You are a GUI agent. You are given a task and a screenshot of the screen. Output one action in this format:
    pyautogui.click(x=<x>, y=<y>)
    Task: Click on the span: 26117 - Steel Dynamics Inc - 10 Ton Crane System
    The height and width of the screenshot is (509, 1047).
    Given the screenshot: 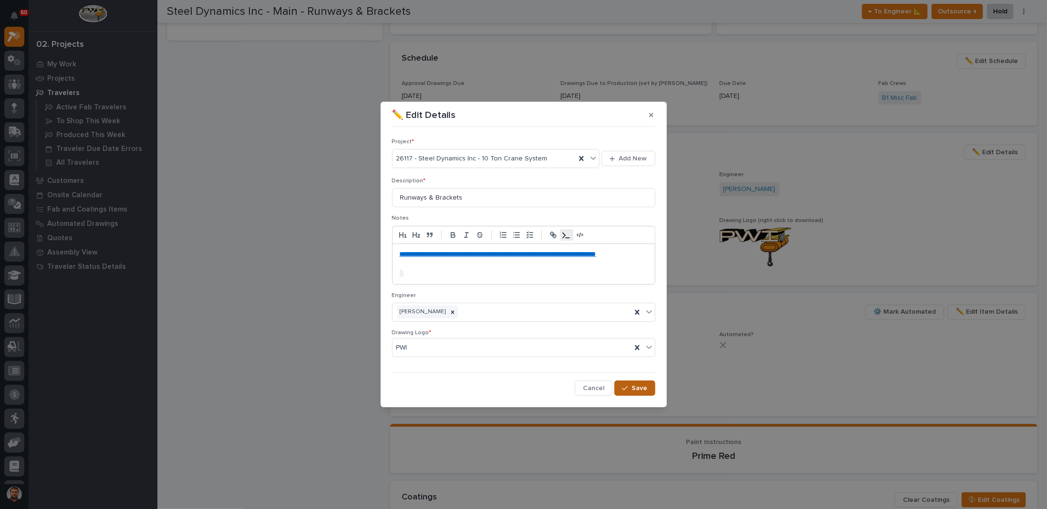 What is the action you would take?
    pyautogui.click(x=472, y=158)
    